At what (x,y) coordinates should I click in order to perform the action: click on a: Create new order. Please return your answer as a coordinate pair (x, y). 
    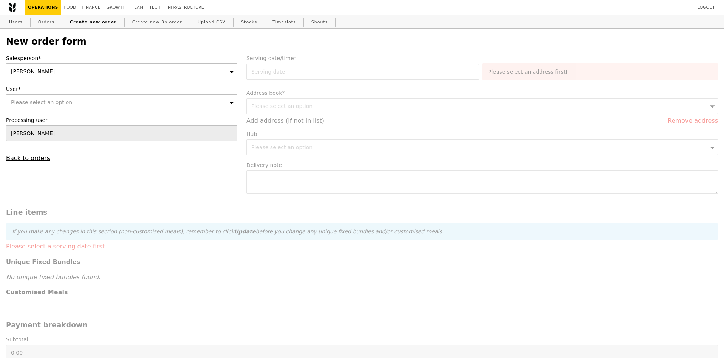
    Looking at the image, I should click on (93, 22).